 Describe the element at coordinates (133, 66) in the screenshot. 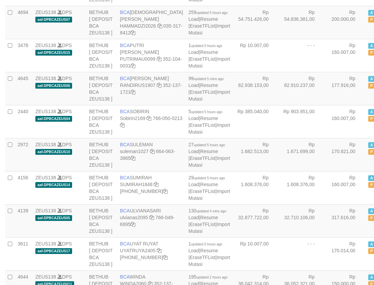

I see `a: Copy 3521040031 to clipboard` at that location.